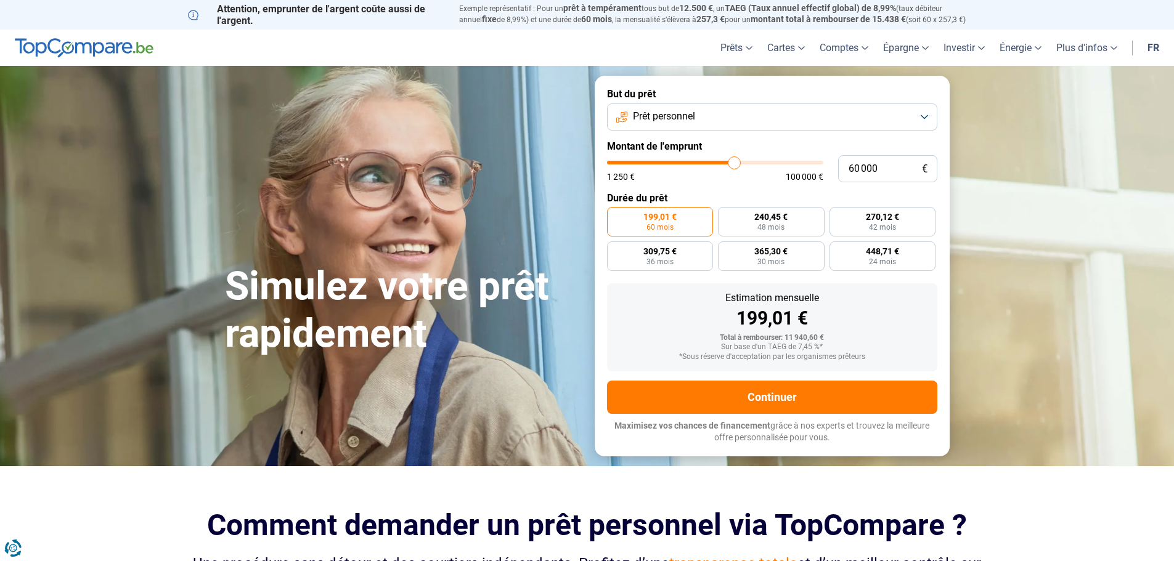  Describe the element at coordinates (710, 19) in the screenshot. I see `span: 257,3 €` at that location.